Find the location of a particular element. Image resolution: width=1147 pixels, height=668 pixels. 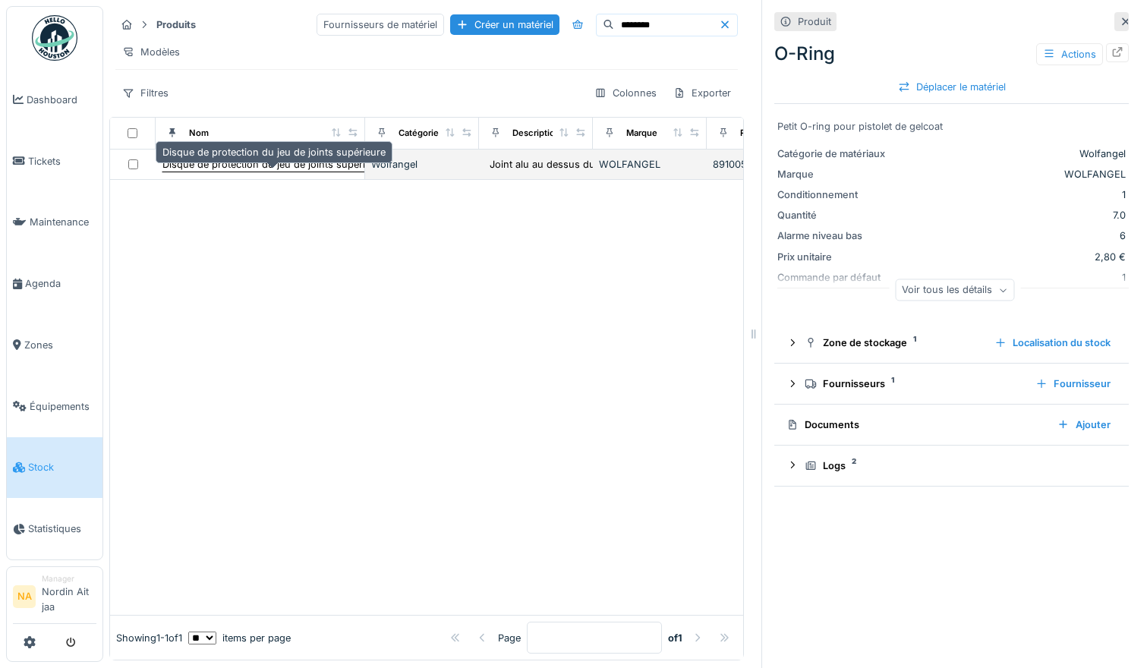

div: Filtres is located at coordinates (145, 93).